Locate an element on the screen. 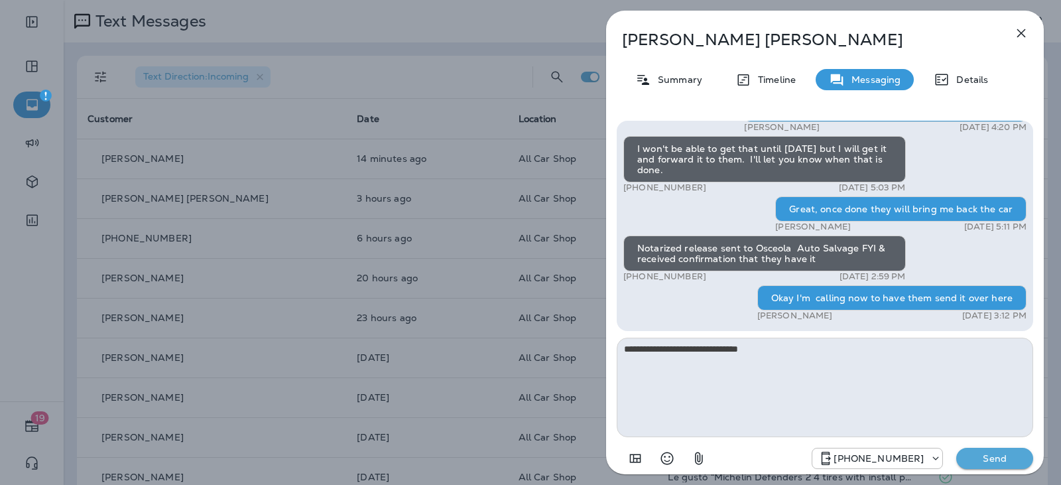 The image size is (1061, 485). div: +1 (689) 265-4479 is located at coordinates (877, 458).